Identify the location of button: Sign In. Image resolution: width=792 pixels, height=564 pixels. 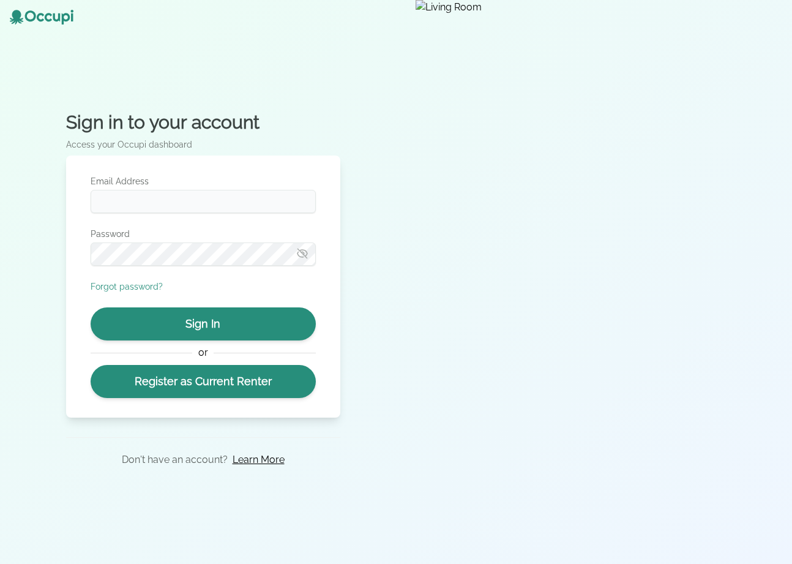
(203, 324).